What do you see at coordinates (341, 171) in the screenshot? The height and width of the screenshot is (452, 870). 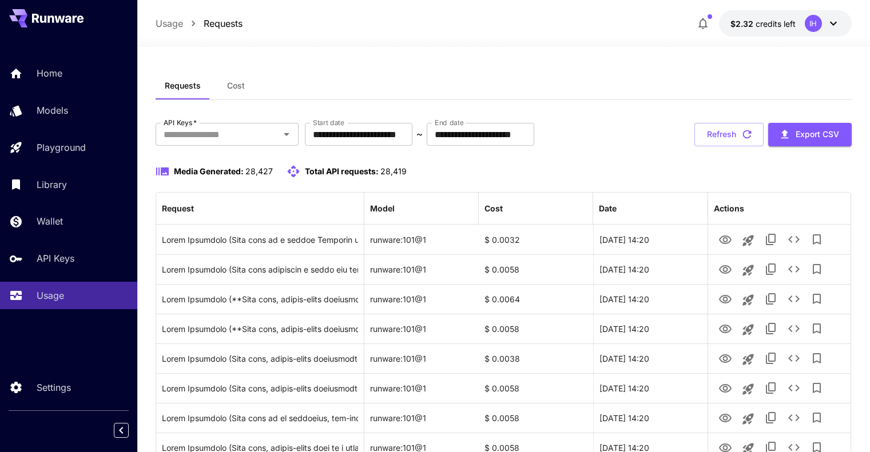 I see `span: Total API requests:` at bounding box center [341, 171].